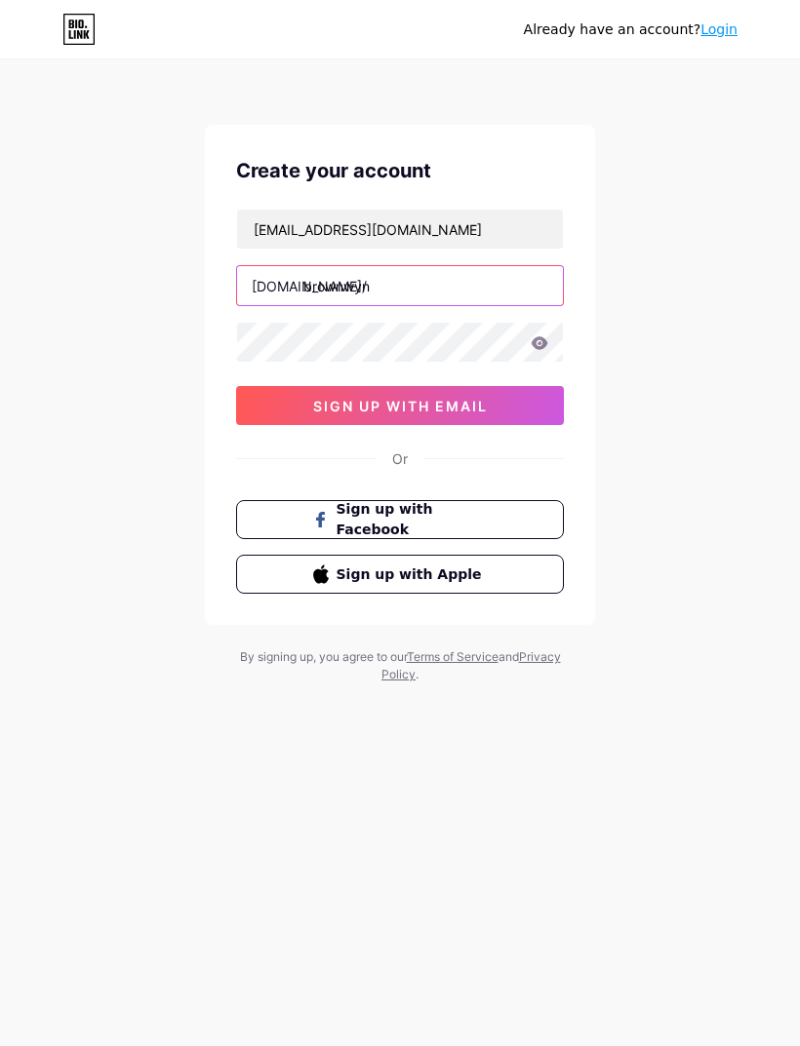 The height and width of the screenshot is (1046, 800). What do you see at coordinates (400, 574) in the screenshot?
I see `a: Sign up with Apple` at bounding box center [400, 574].